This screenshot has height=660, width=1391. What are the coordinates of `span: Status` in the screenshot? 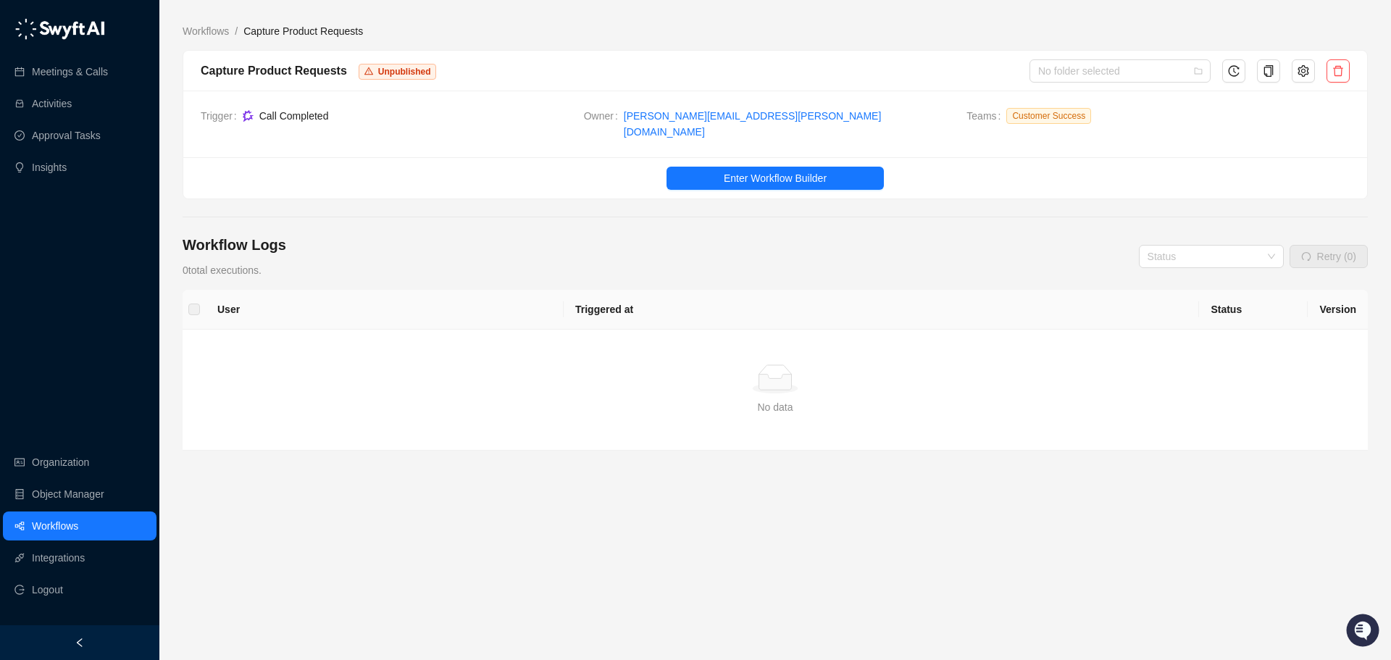 It's located at (96, 210).